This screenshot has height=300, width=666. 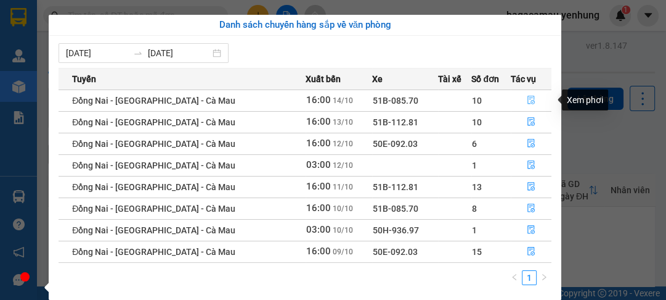 I want to click on input: Đến ngày, so click(x=179, y=53).